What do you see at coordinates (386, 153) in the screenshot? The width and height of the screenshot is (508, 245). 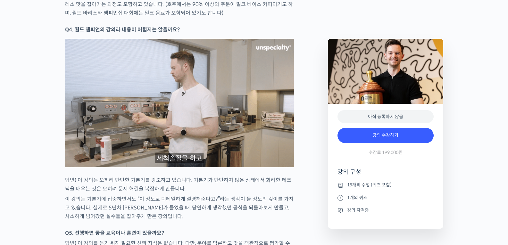 I see `span: 수강료 199,000원` at bounding box center [386, 153].